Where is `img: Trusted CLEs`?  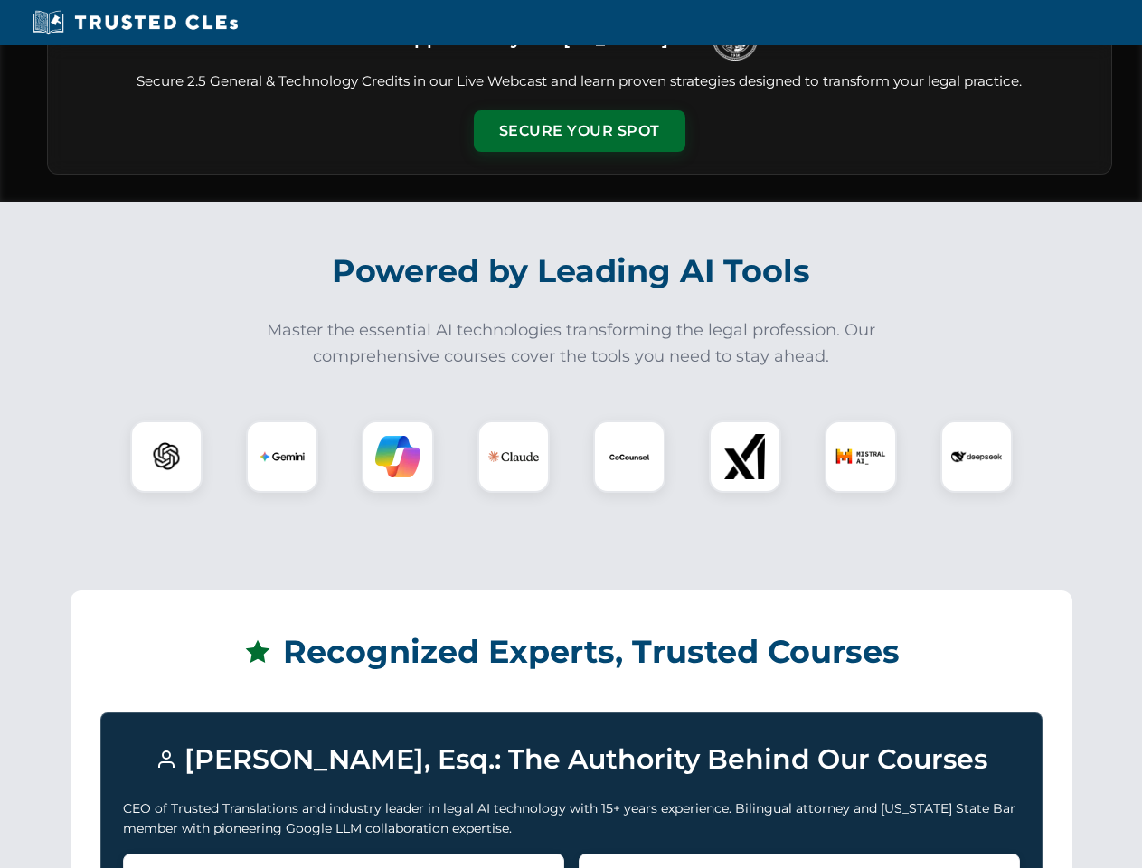
img: Trusted CLEs is located at coordinates (135, 23).